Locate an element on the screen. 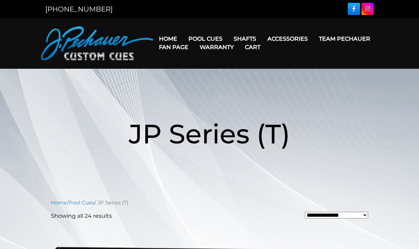 Image resolution: width=419 pixels, height=249 pixels. span: JP Series (T) is located at coordinates (210, 134).